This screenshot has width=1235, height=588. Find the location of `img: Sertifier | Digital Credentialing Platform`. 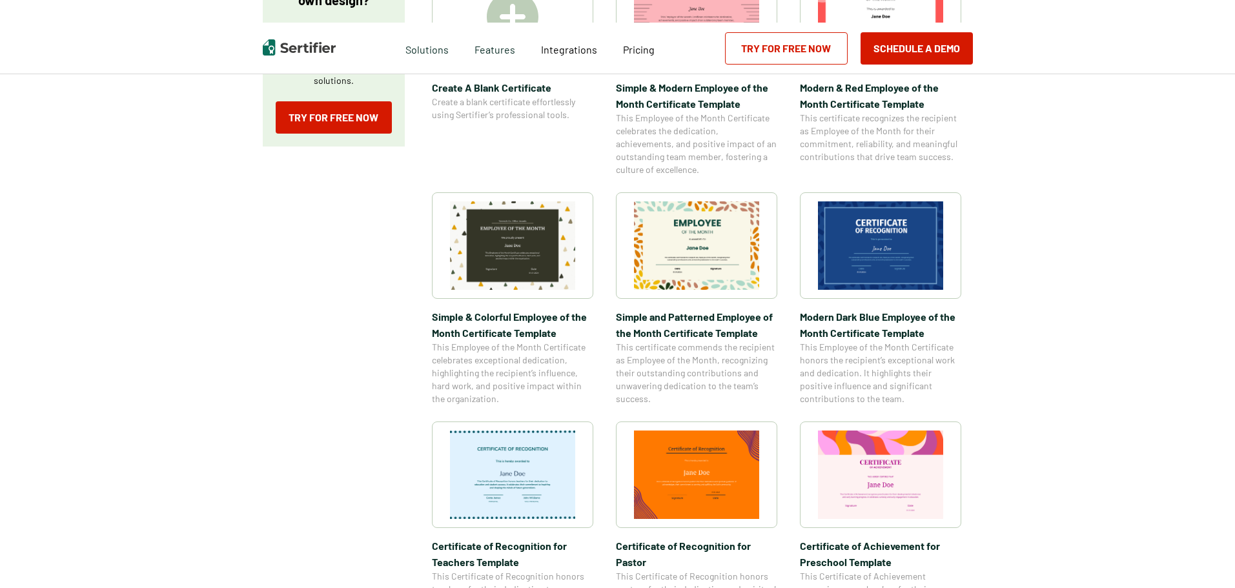

img: Sertifier | Digital Credentialing Platform is located at coordinates (299, 47).